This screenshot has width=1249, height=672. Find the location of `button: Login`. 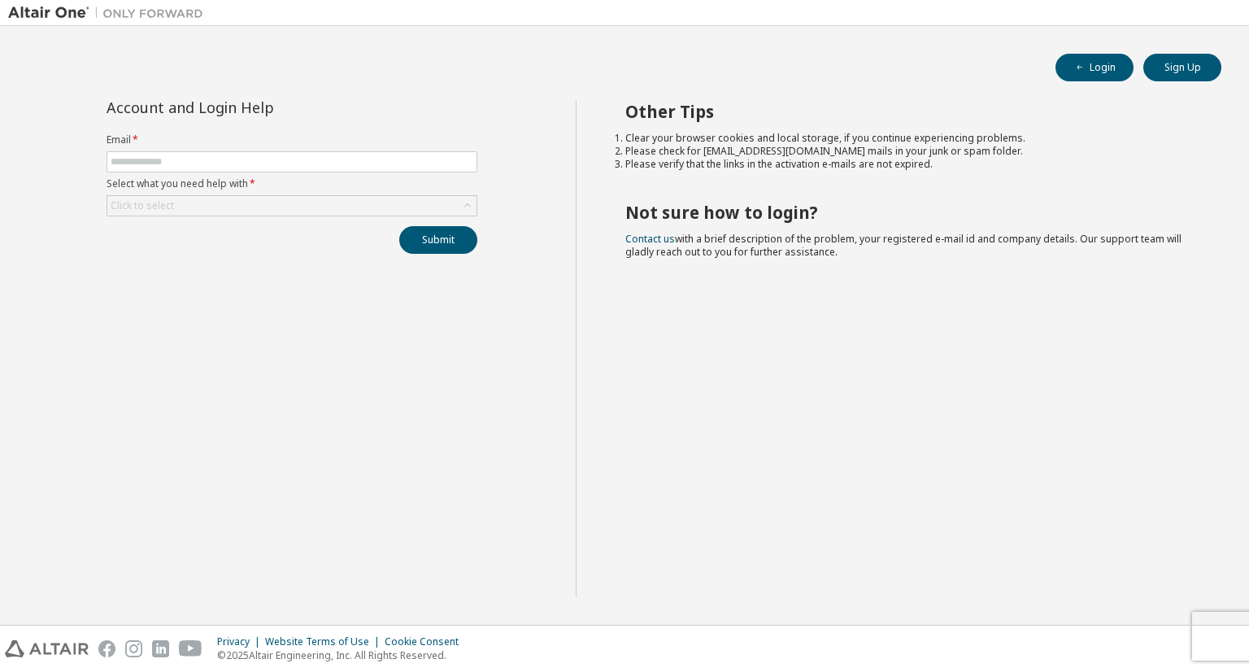

button: Login is located at coordinates (1094, 67).